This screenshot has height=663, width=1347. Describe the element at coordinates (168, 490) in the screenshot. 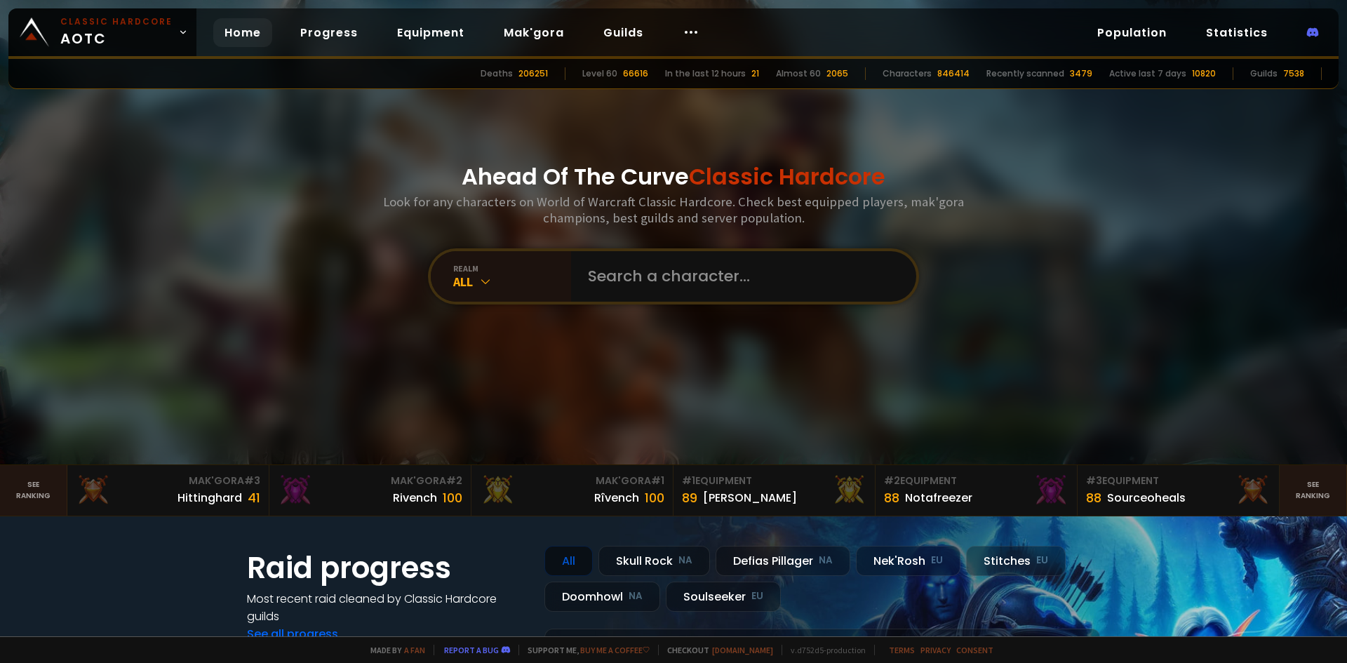

I see `a: Mak'Gora#3Hittinghard41` at that location.